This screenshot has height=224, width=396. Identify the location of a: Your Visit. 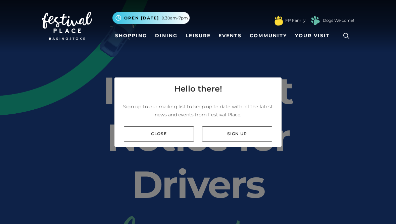
(314, 36).